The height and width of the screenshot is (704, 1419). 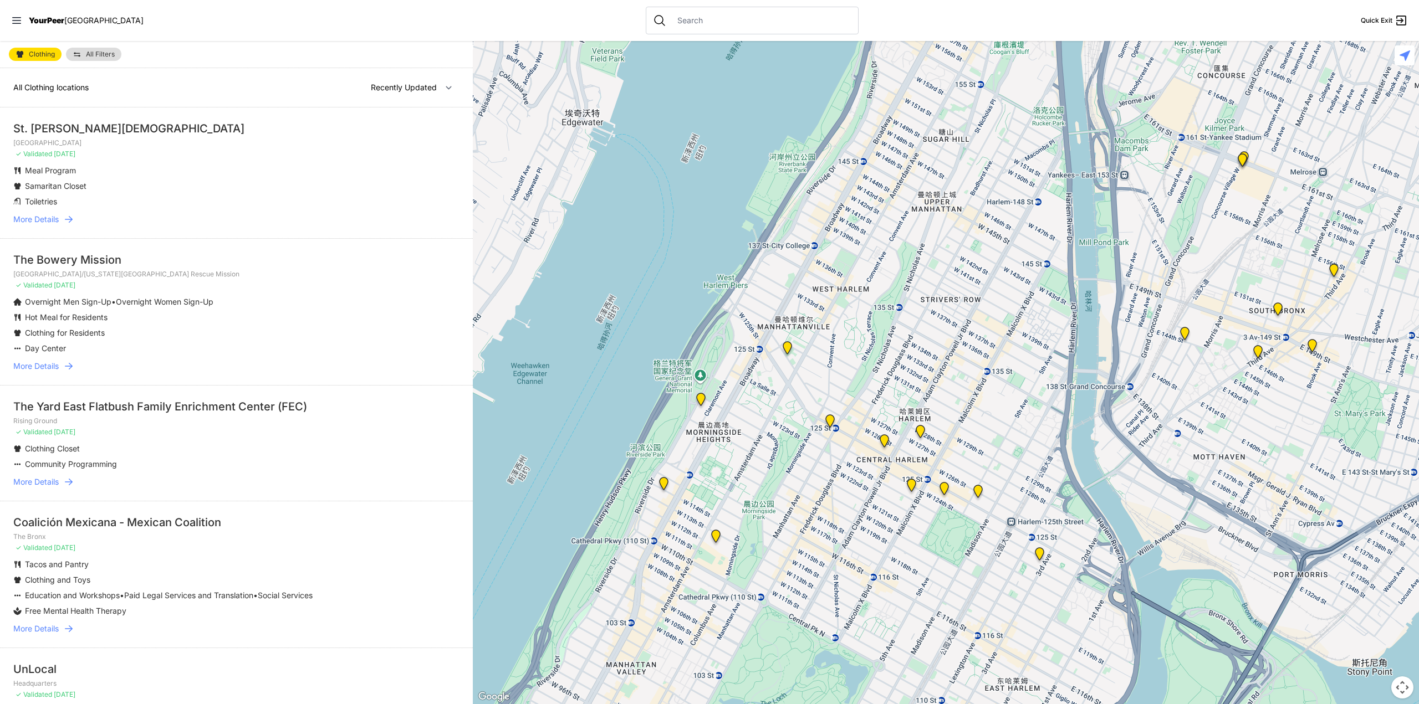 I want to click on span: Clothing, so click(x=42, y=54).